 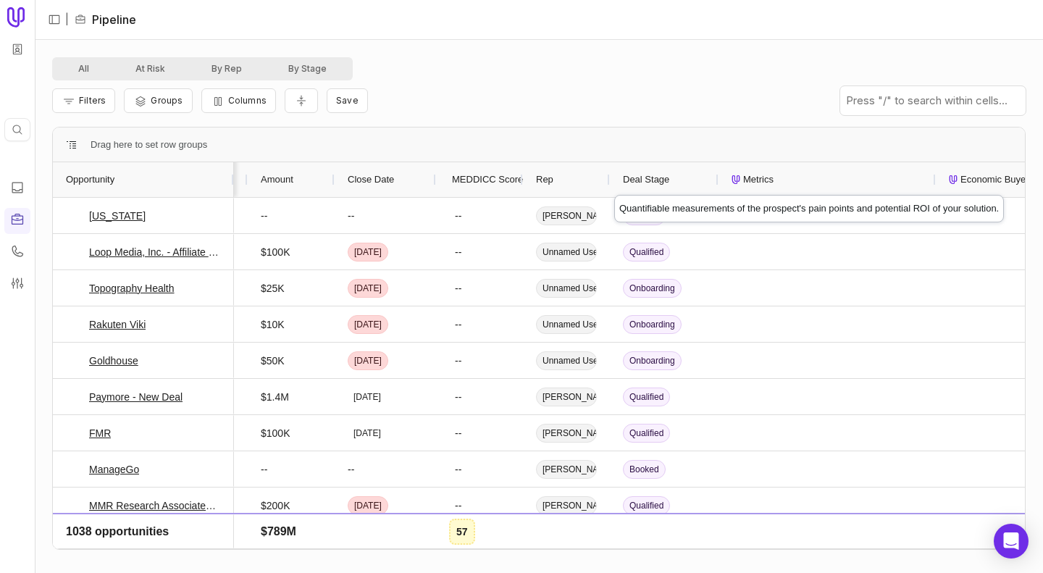 I want to click on li: Pipeline, so click(x=105, y=20).